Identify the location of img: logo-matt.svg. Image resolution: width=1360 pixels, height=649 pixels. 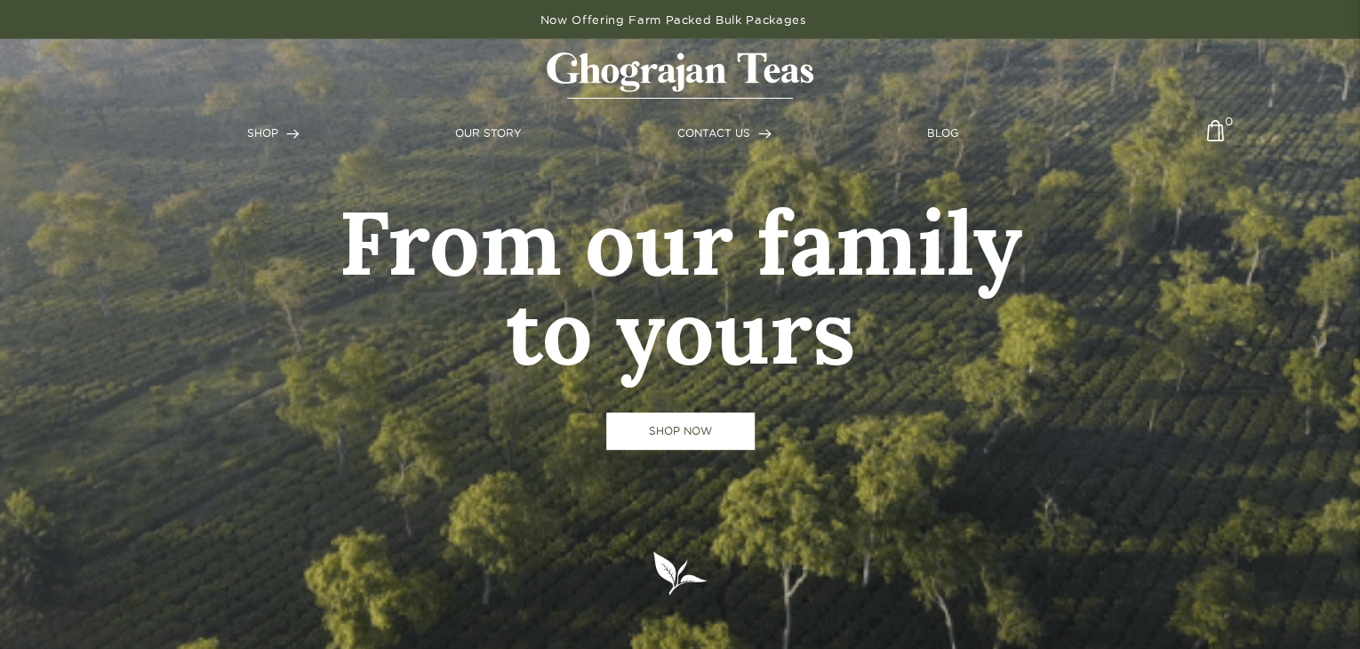
(680, 76).